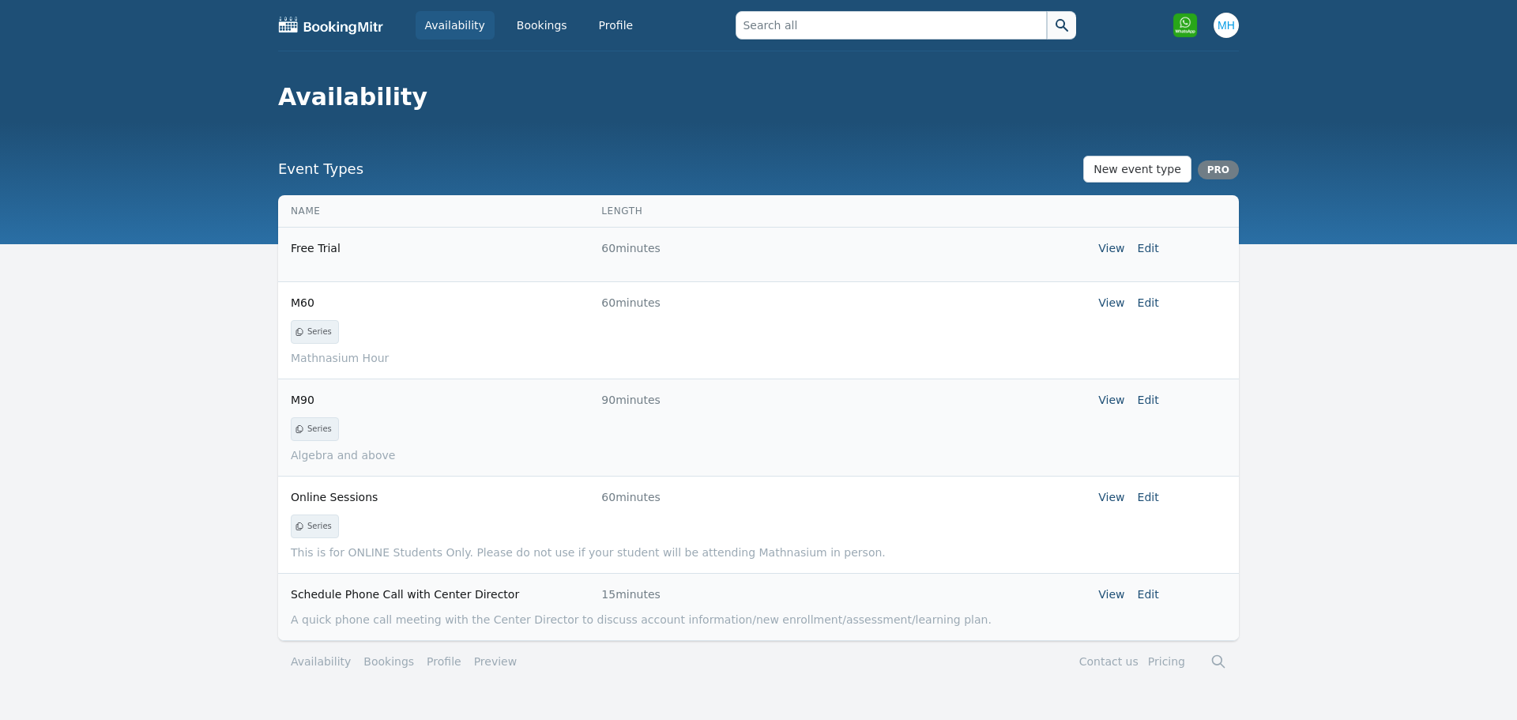  What do you see at coordinates (340, 358) in the screenshot?
I see `span: Mathnasium Hour` at bounding box center [340, 358].